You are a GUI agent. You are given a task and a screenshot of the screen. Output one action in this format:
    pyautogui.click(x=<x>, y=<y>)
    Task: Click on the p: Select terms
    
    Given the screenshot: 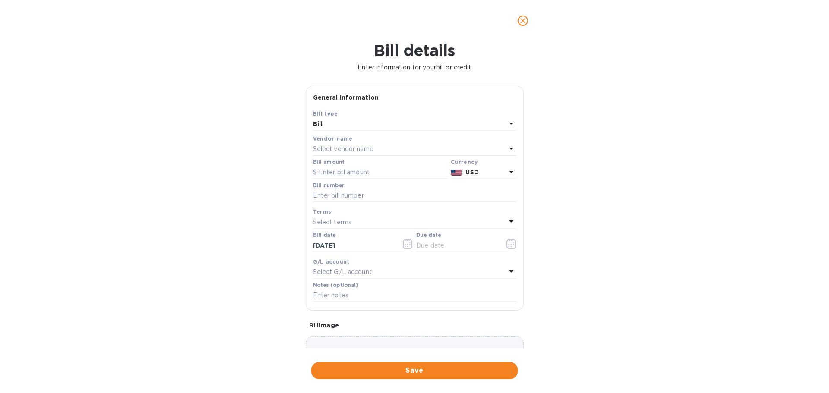 What is the action you would take?
    pyautogui.click(x=332, y=222)
    